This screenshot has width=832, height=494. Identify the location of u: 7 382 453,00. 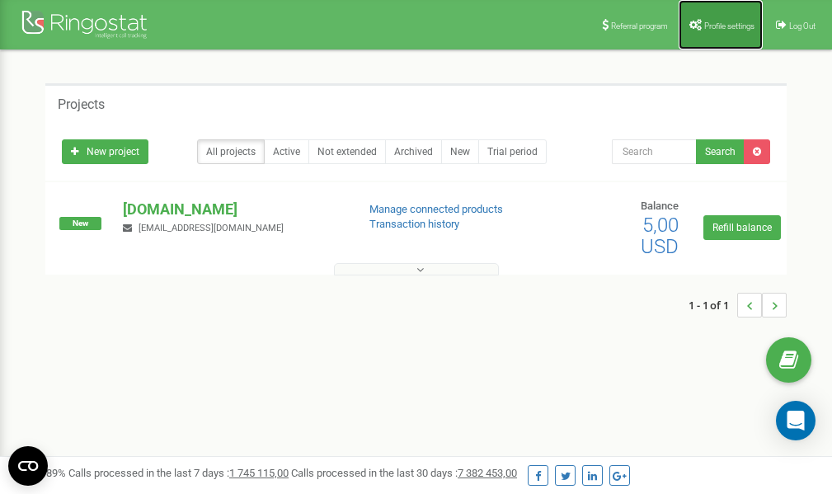
(487, 473).